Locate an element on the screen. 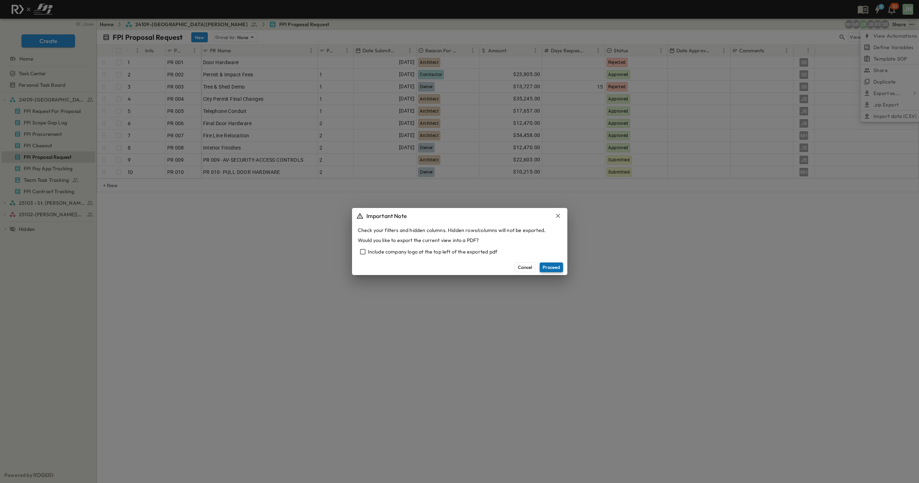  button: Proceed is located at coordinates (551, 267).